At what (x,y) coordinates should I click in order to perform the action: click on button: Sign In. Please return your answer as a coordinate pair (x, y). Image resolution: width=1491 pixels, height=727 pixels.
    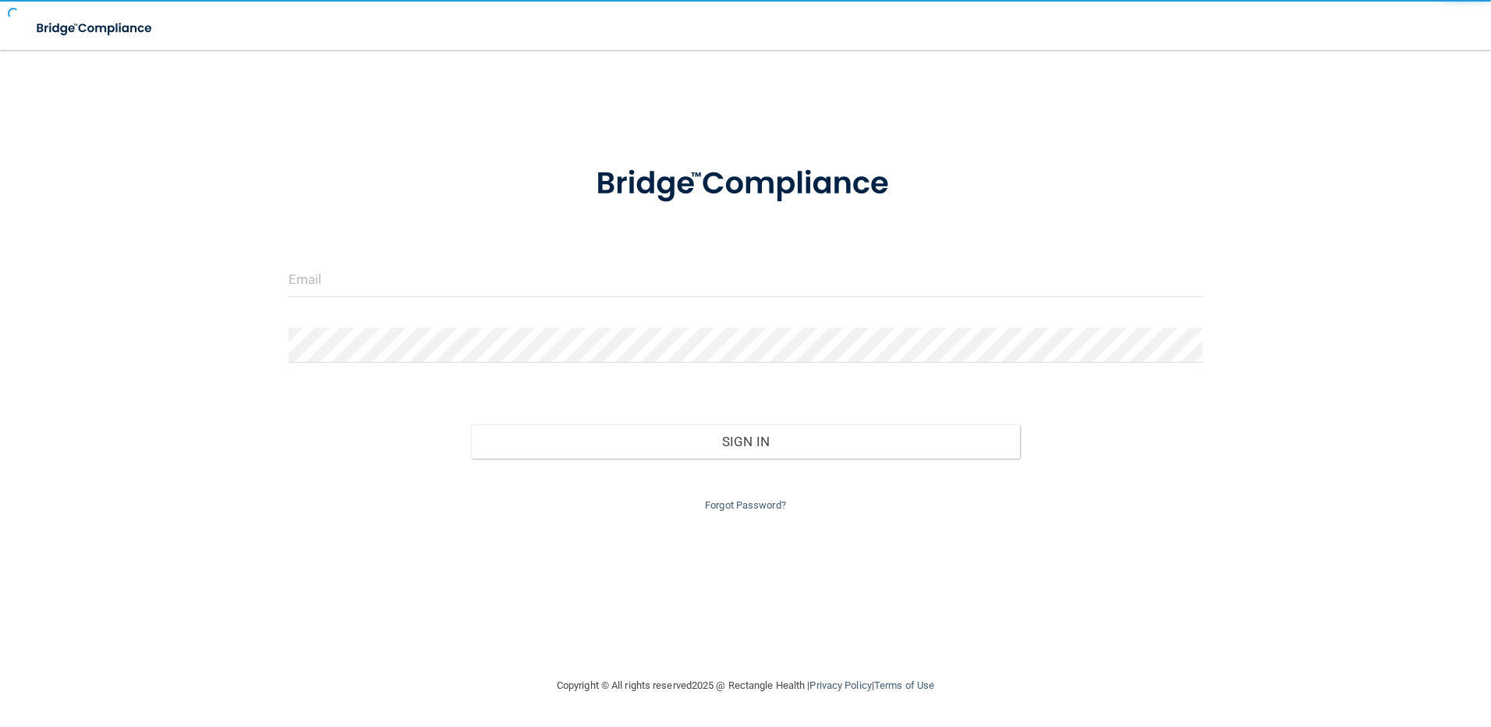
    Looking at the image, I should click on (745, 441).